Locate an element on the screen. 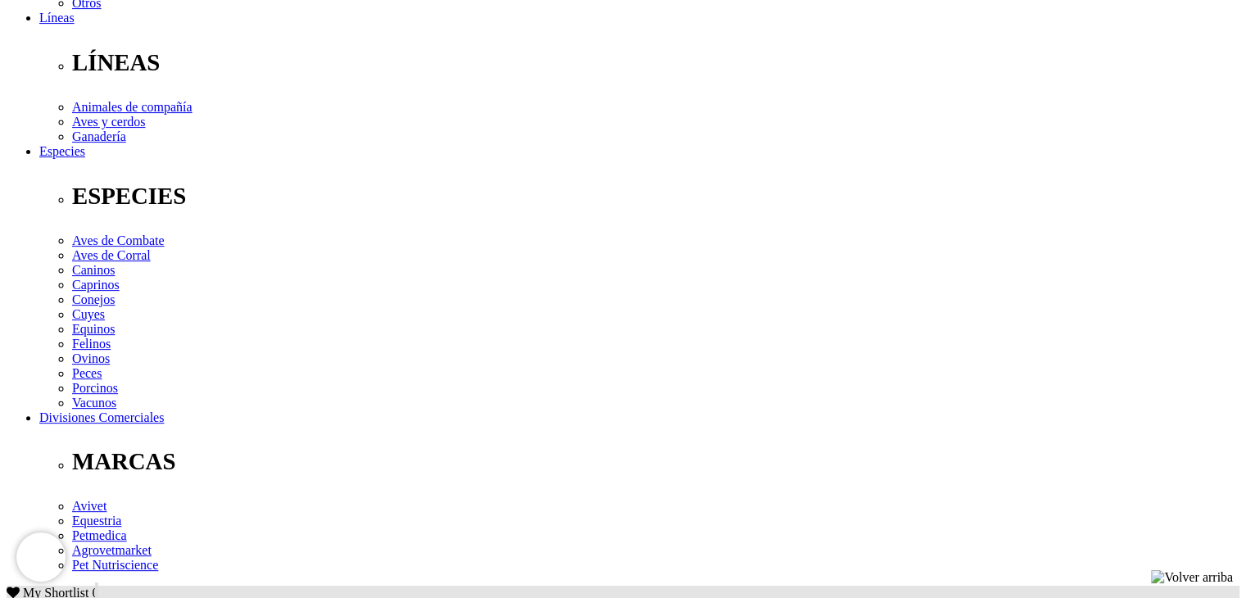 The width and height of the screenshot is (1246, 598). span: Líneas is located at coordinates (57, 17).